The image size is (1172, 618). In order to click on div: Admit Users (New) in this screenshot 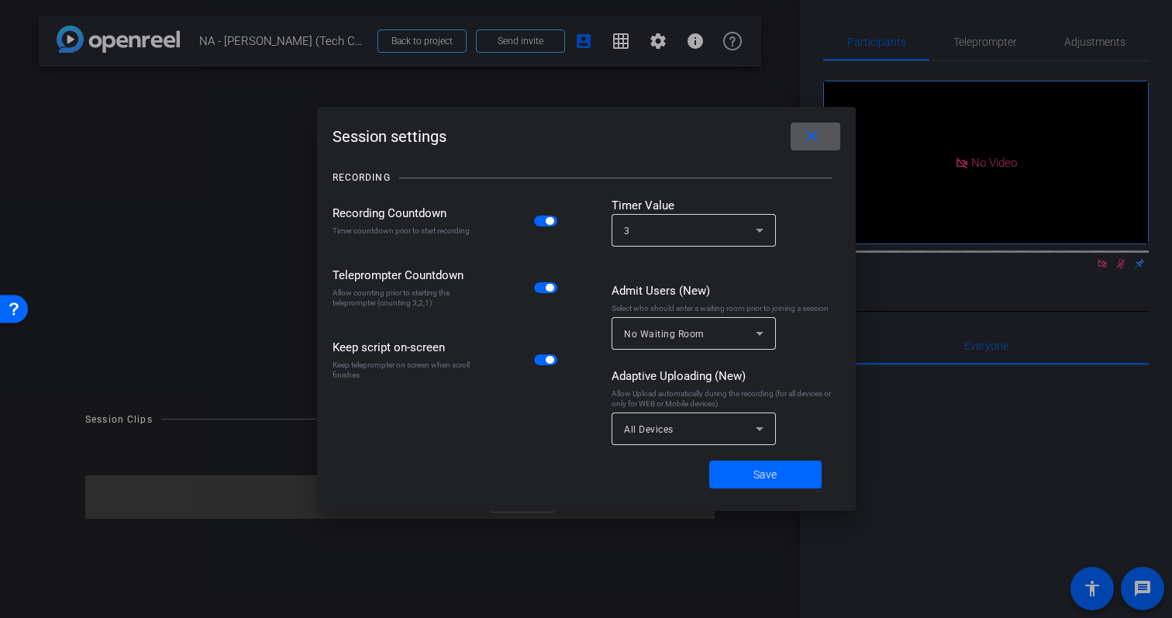, I will do `click(725, 291)`.